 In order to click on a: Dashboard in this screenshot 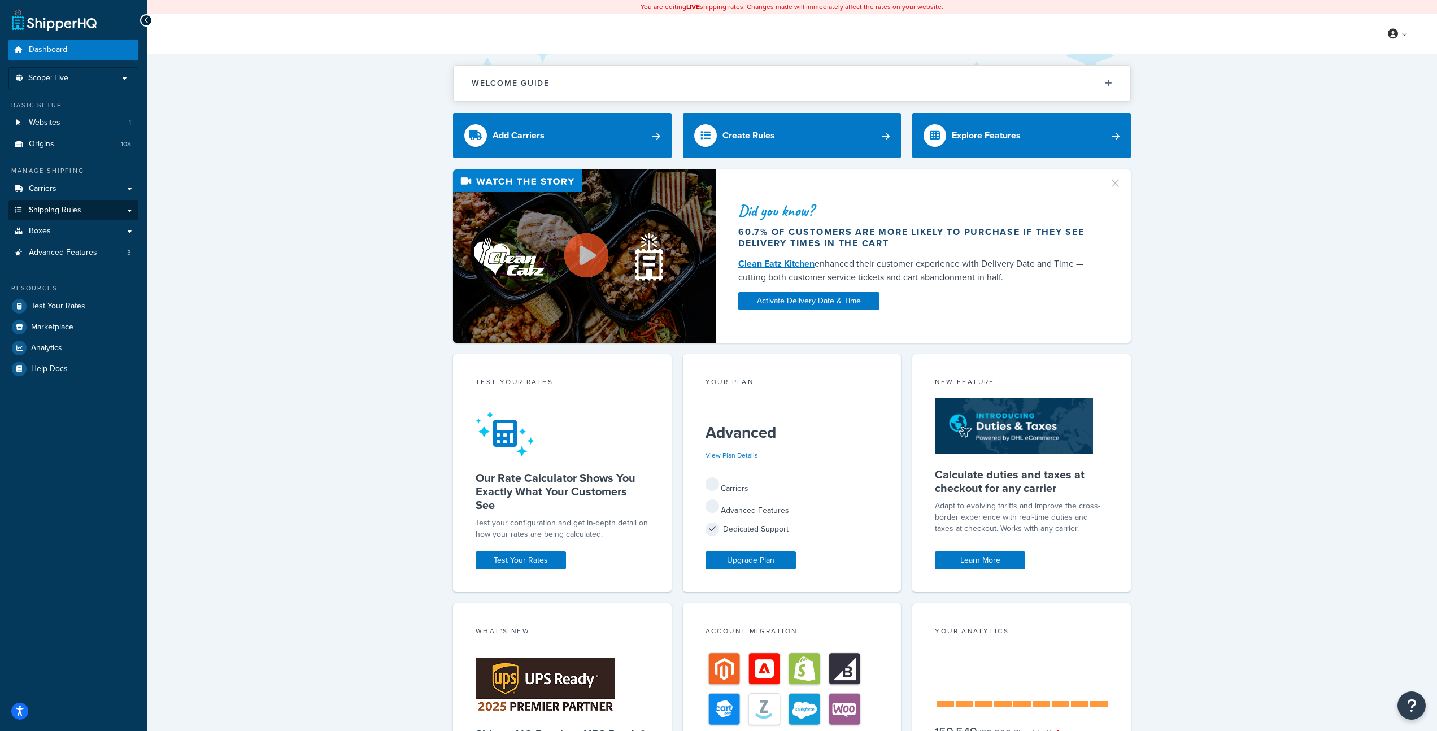, I will do `click(73, 50)`.